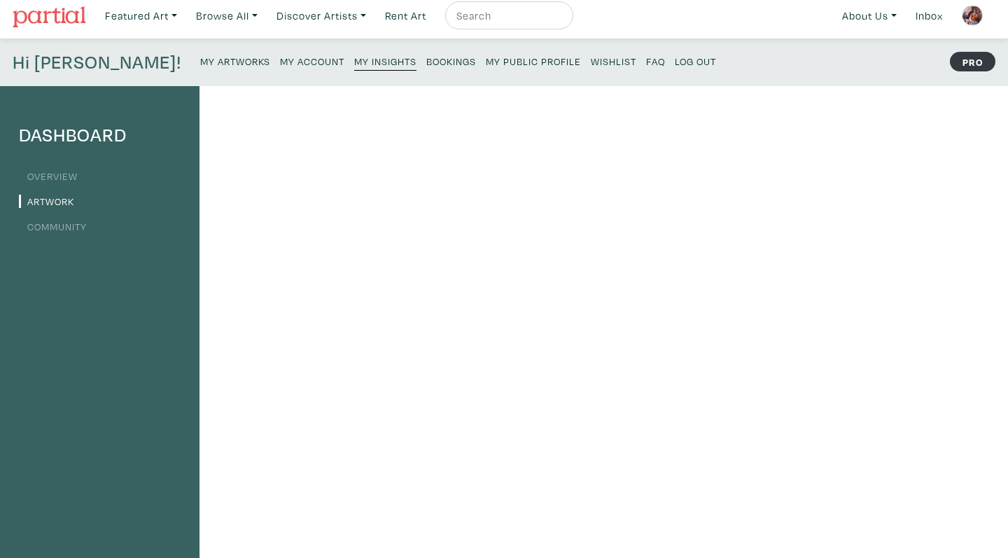  What do you see at coordinates (53, 226) in the screenshot?
I see `a: Community` at bounding box center [53, 226].